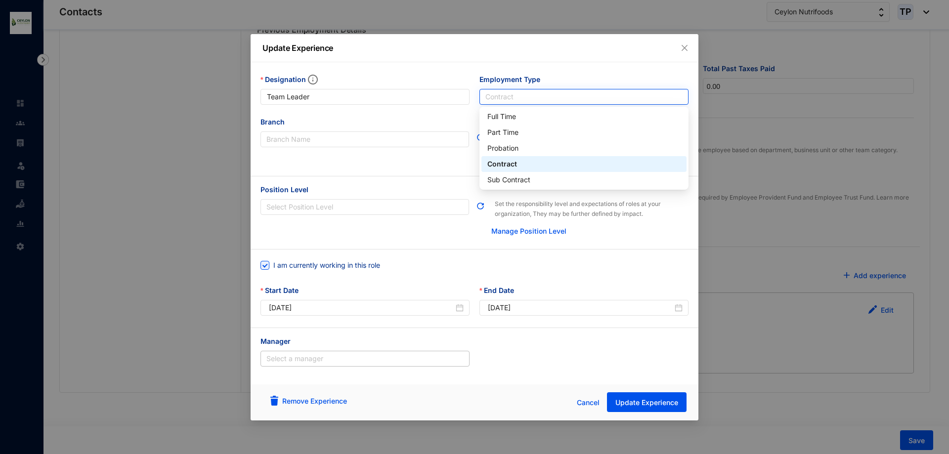  Describe the element at coordinates (314, 401) in the screenshot. I see `a: Remove Experience` at that location.